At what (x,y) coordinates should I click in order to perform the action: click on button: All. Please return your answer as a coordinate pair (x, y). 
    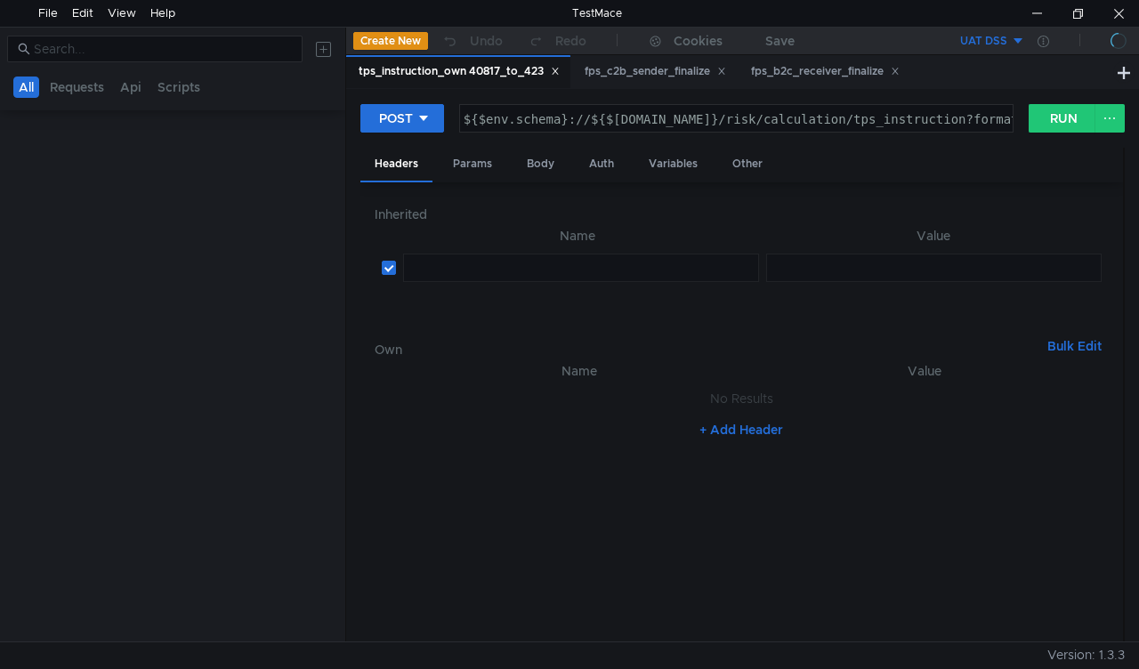
    Looking at the image, I should click on (26, 87).